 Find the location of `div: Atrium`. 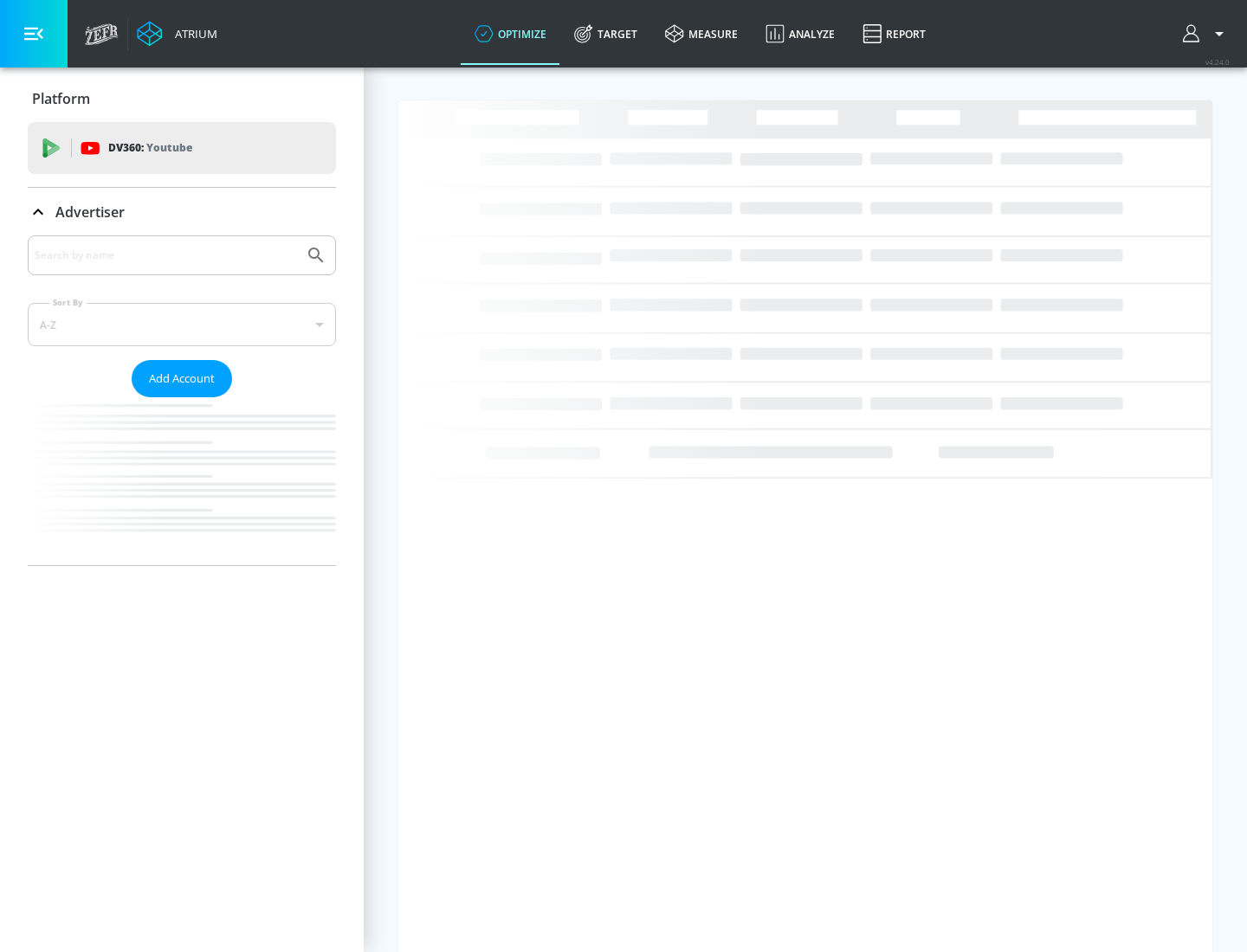

div: Atrium is located at coordinates (192, 34).